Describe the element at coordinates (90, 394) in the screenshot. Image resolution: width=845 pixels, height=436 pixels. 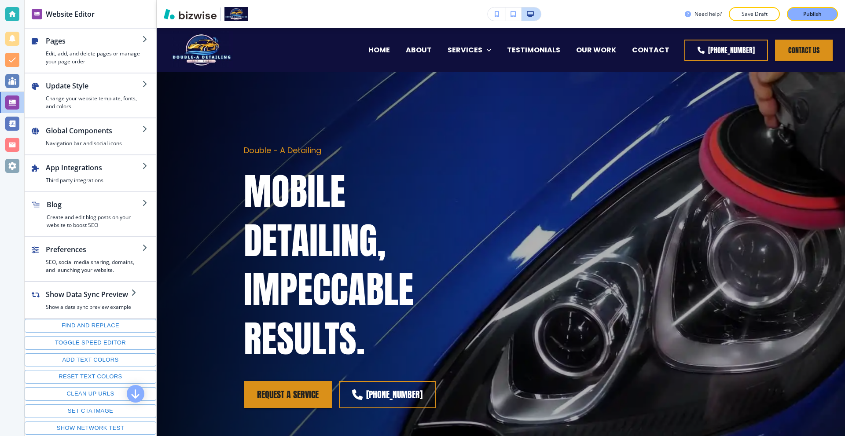
I see `button: Clean up URLs` at that location.